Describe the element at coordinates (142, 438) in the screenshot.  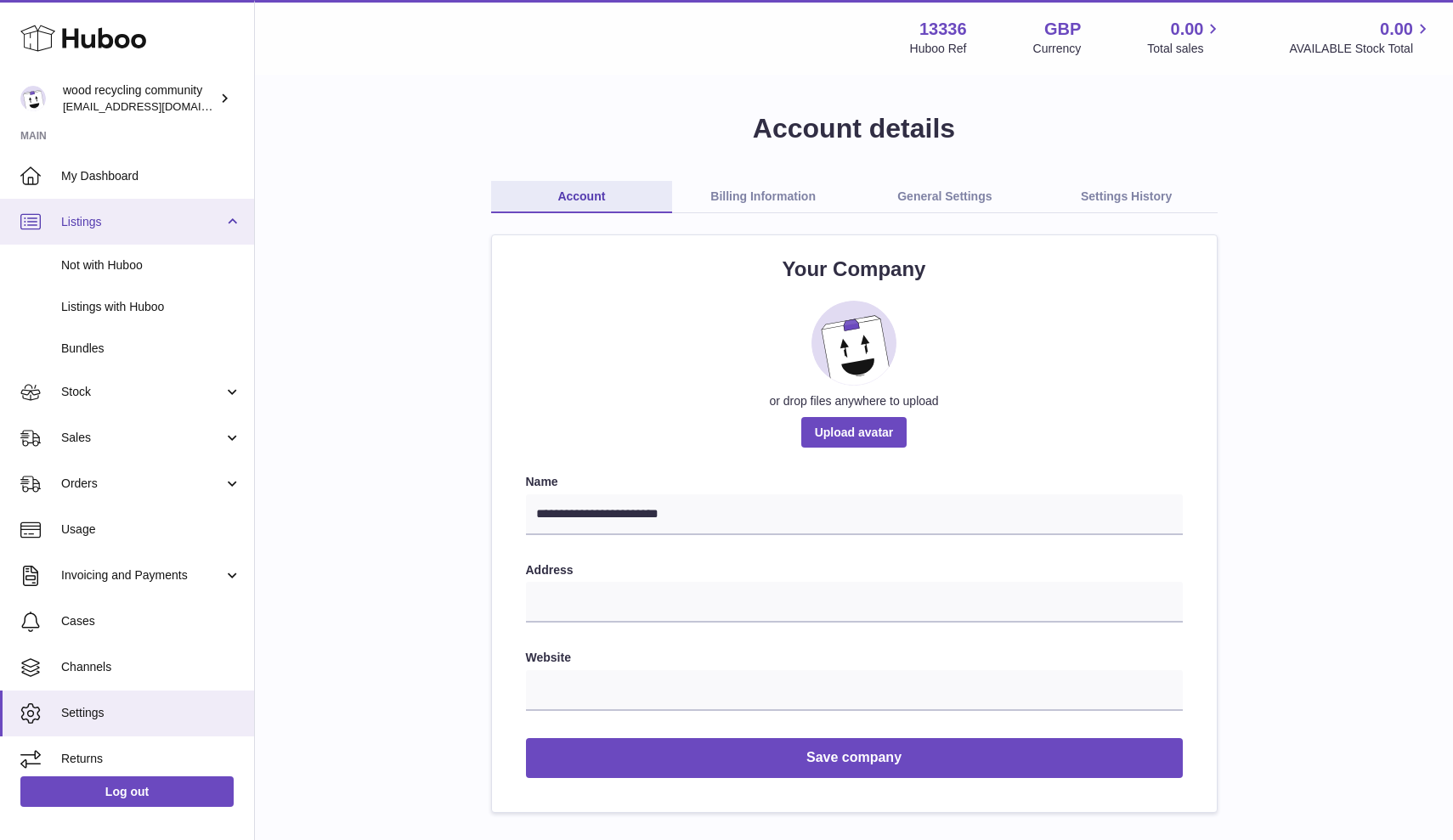
I see `span: Sales` at that location.